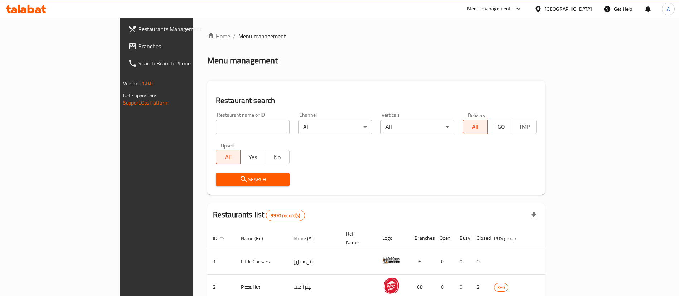 The height and width of the screenshot is (296, 679). I want to click on span: Ref. Name, so click(357, 238).